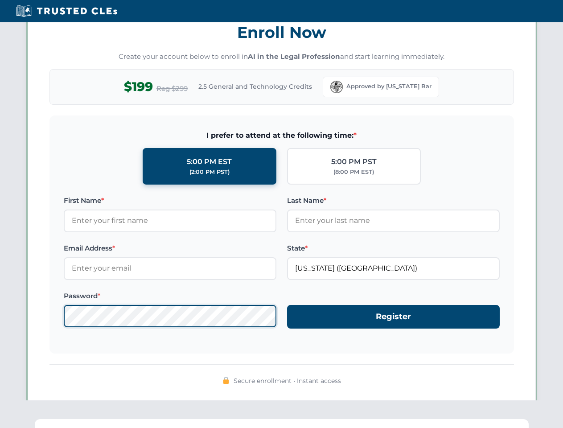 The height and width of the screenshot is (428, 563). I want to click on span: Reg $299, so click(172, 89).